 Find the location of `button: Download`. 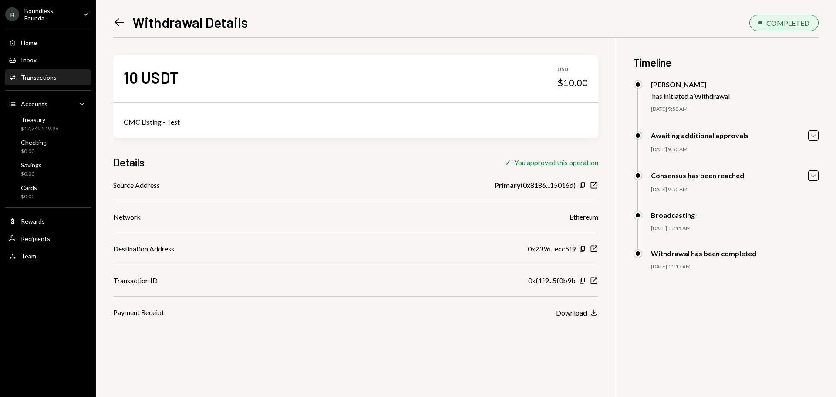

button: Download is located at coordinates (577, 313).